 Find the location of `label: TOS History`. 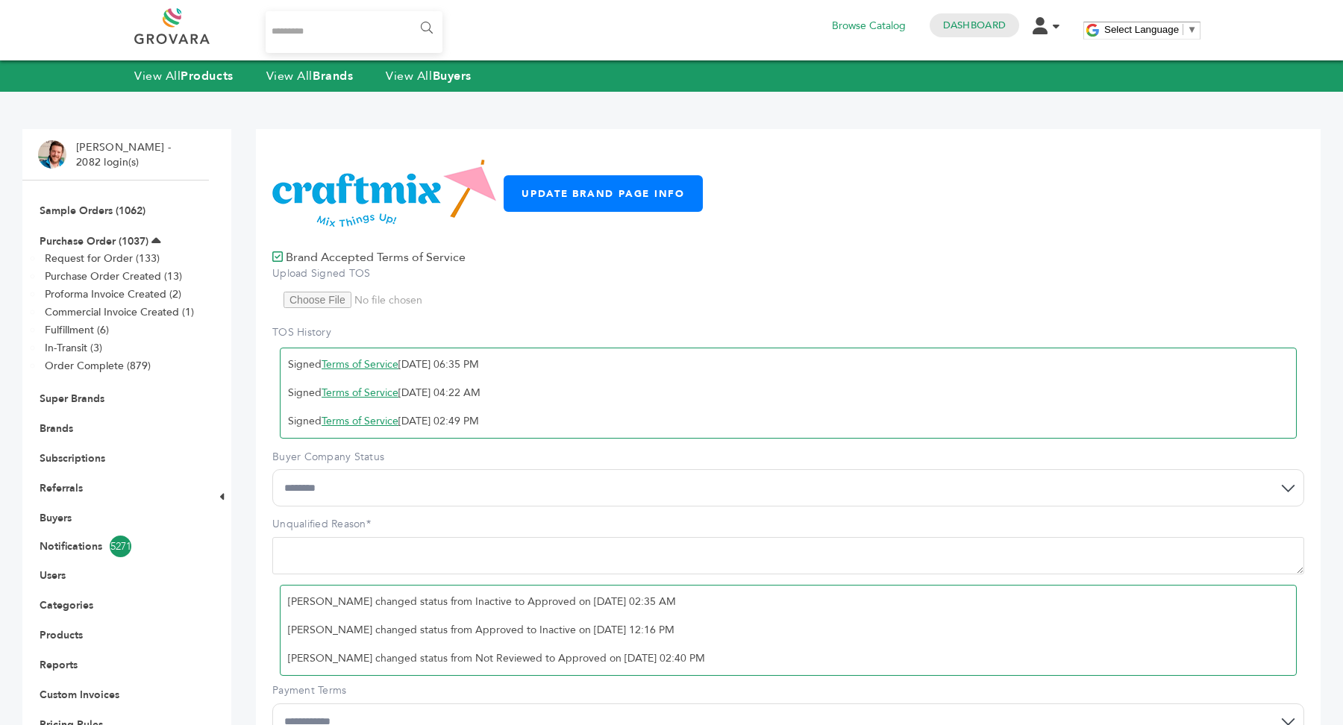

label: TOS History is located at coordinates (788, 333).